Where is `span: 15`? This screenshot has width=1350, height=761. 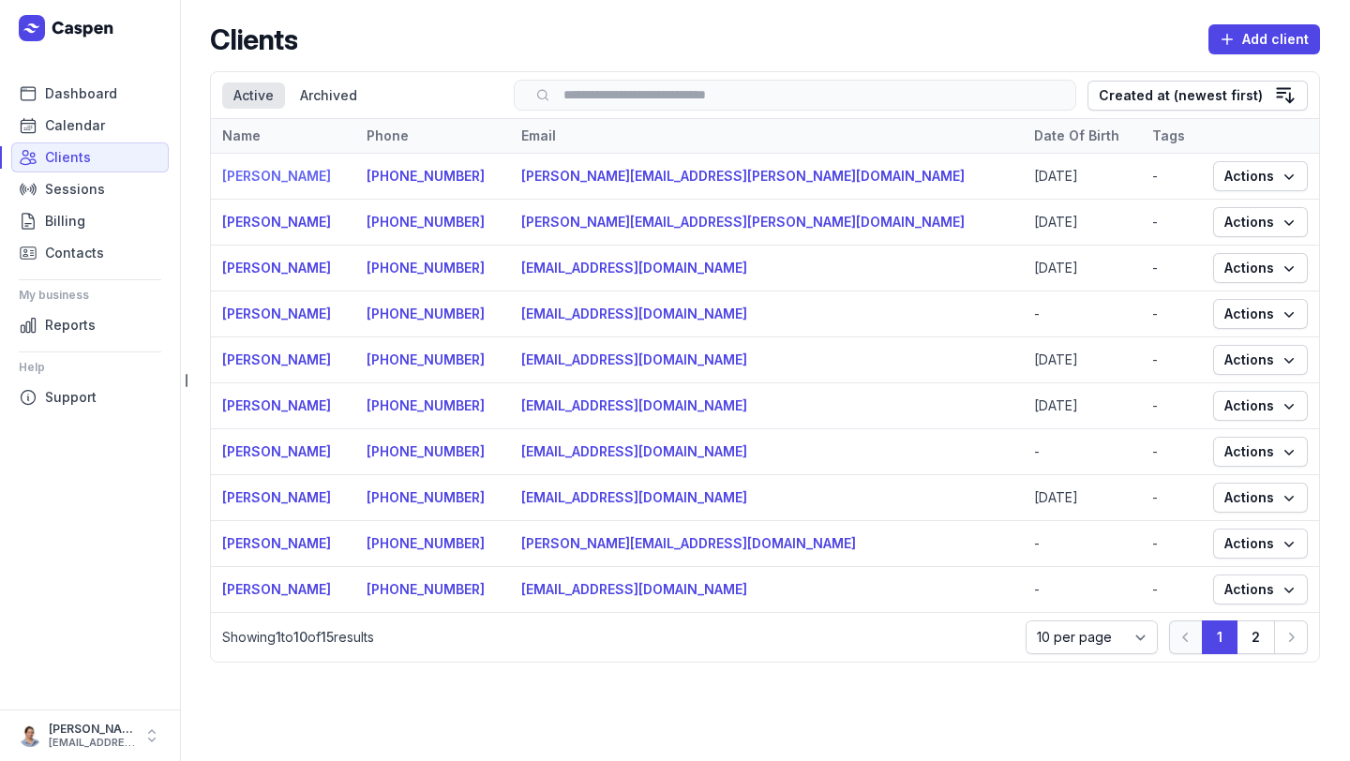 span: 15 is located at coordinates (327, 637).